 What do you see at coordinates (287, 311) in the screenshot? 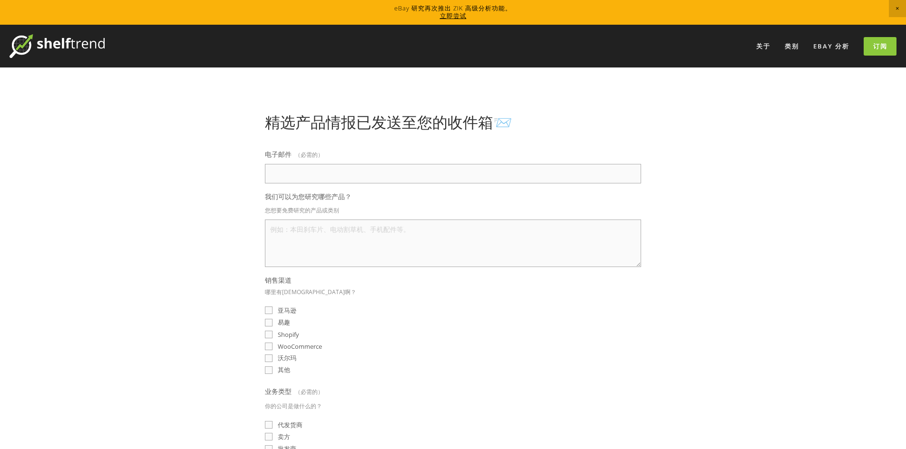
I see `font: 亚马逊` at bounding box center [287, 311].